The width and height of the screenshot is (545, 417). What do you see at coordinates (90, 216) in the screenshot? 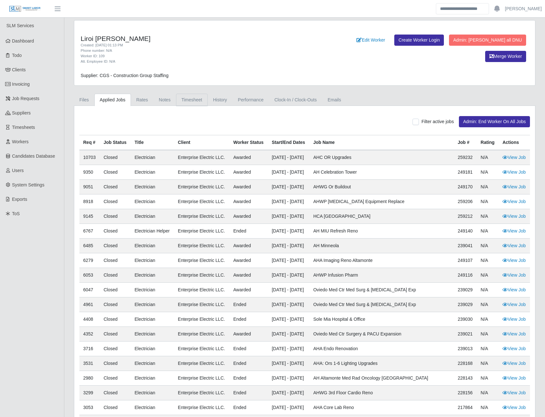
I see `td: 9145` at bounding box center [90, 216].